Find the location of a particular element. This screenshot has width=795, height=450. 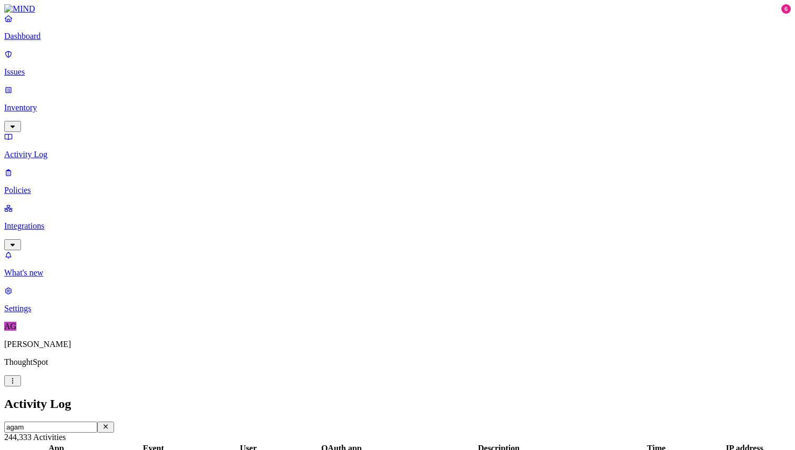

p: What's new is located at coordinates (398, 273).